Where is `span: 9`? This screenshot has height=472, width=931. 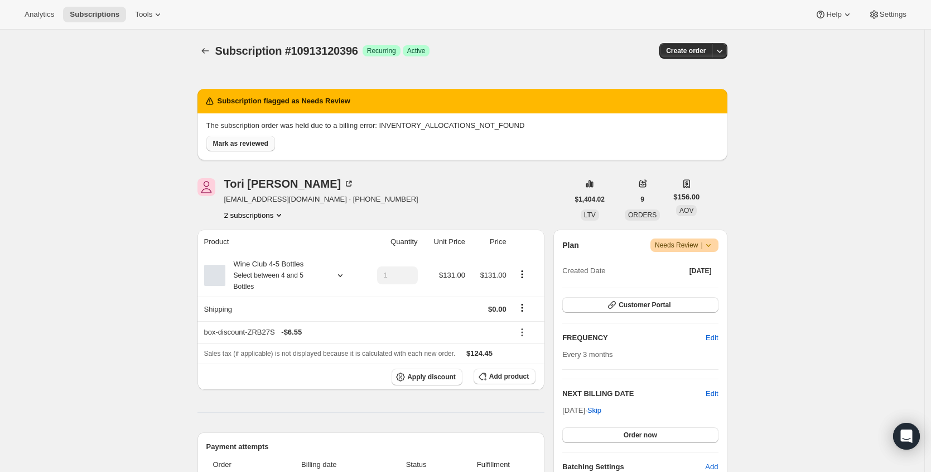 span: 9 is located at coordinates (642, 199).